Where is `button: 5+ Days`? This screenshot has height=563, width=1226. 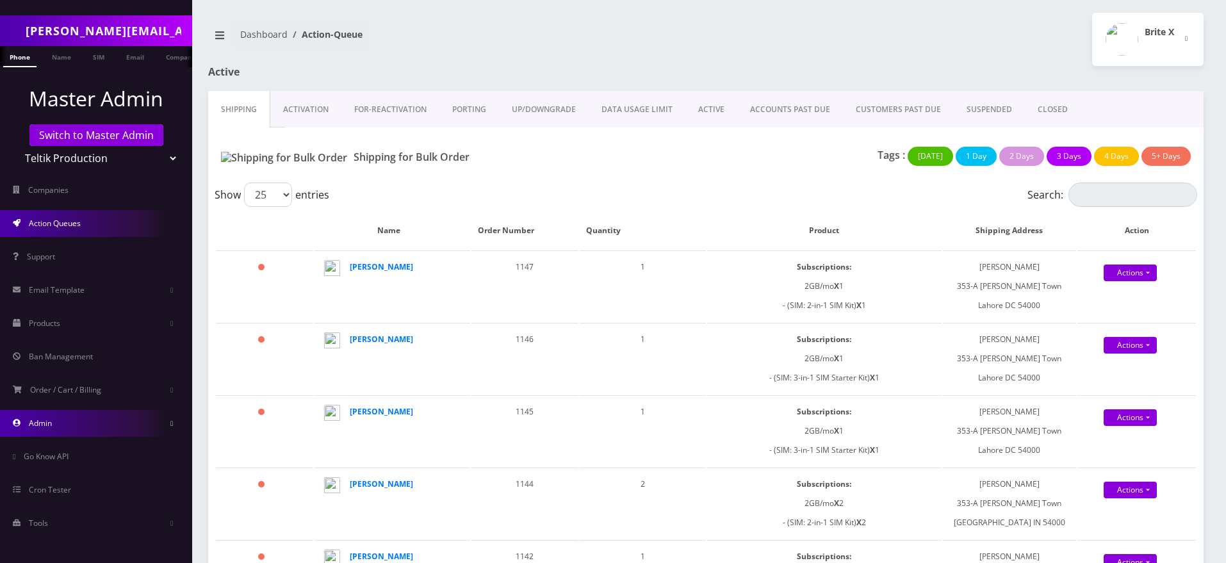 button: 5+ Days is located at coordinates (1166, 156).